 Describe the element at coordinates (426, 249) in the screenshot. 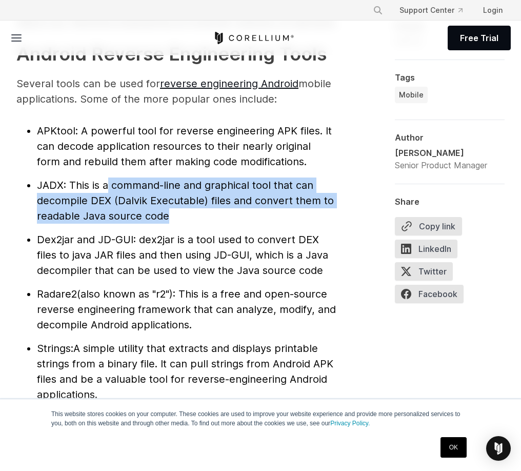

I see `span: LinkedIn` at that location.